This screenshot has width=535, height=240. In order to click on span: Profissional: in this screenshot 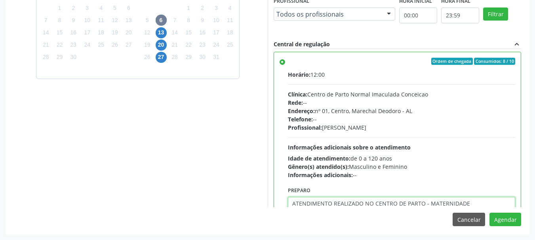, I will do `click(305, 127)`.